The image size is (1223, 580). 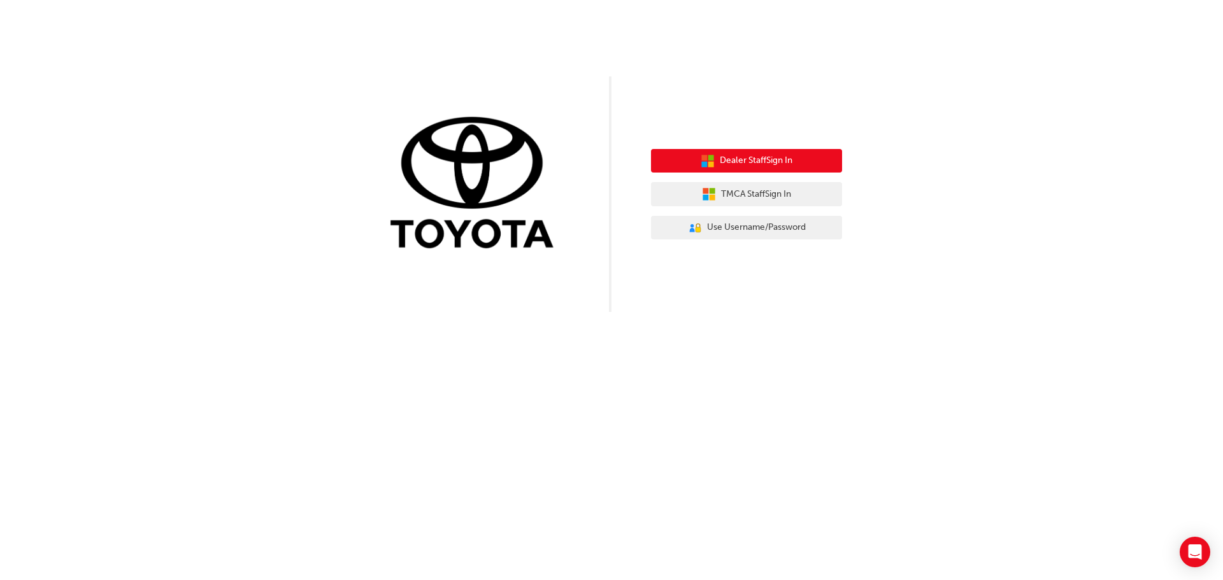 What do you see at coordinates (747, 161) in the screenshot?
I see `button: Dealer StaffSign In` at bounding box center [747, 161].